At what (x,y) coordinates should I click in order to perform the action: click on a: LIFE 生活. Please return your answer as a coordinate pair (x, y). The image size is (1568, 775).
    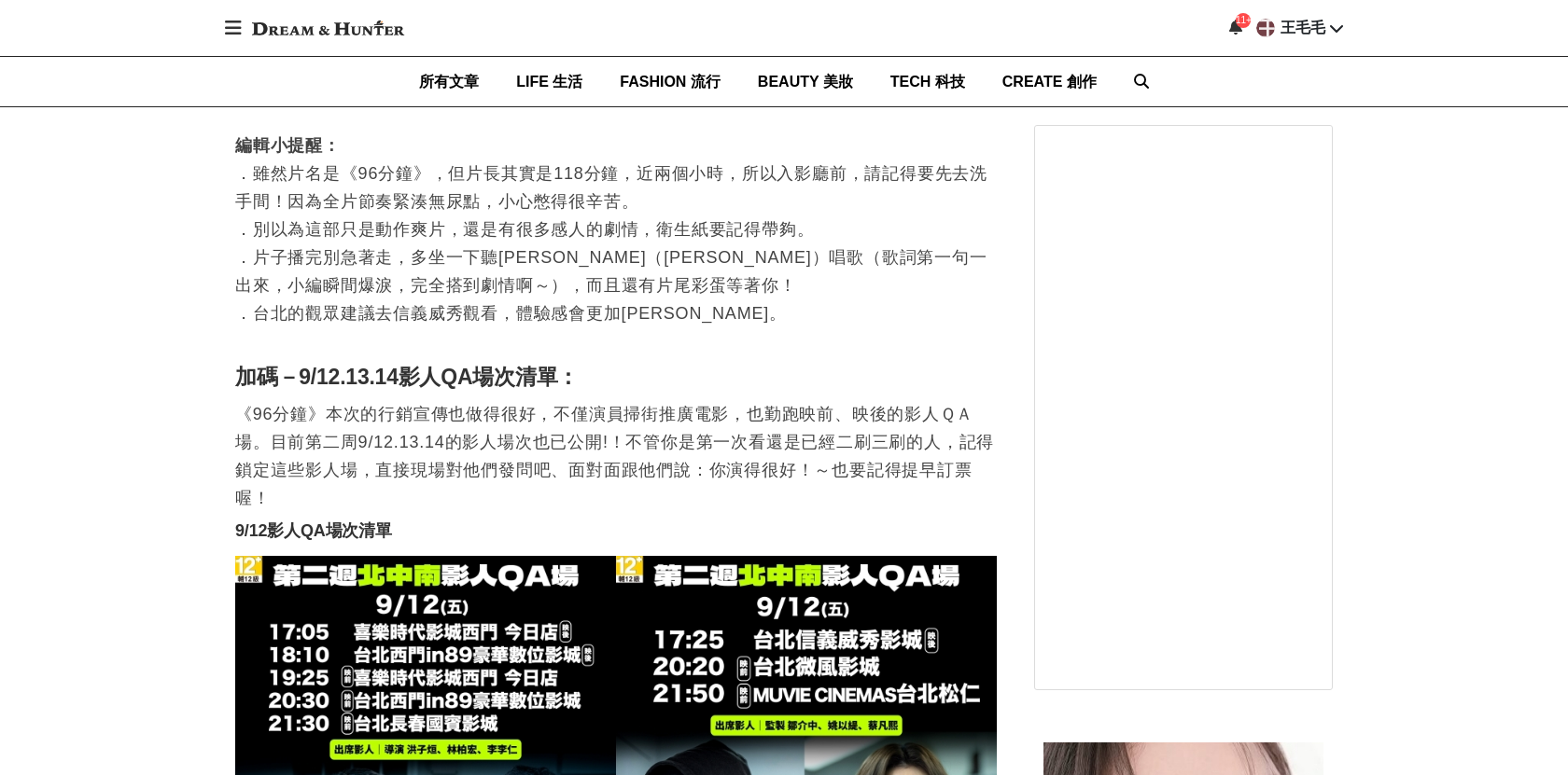
    Looking at the image, I should click on (549, 81).